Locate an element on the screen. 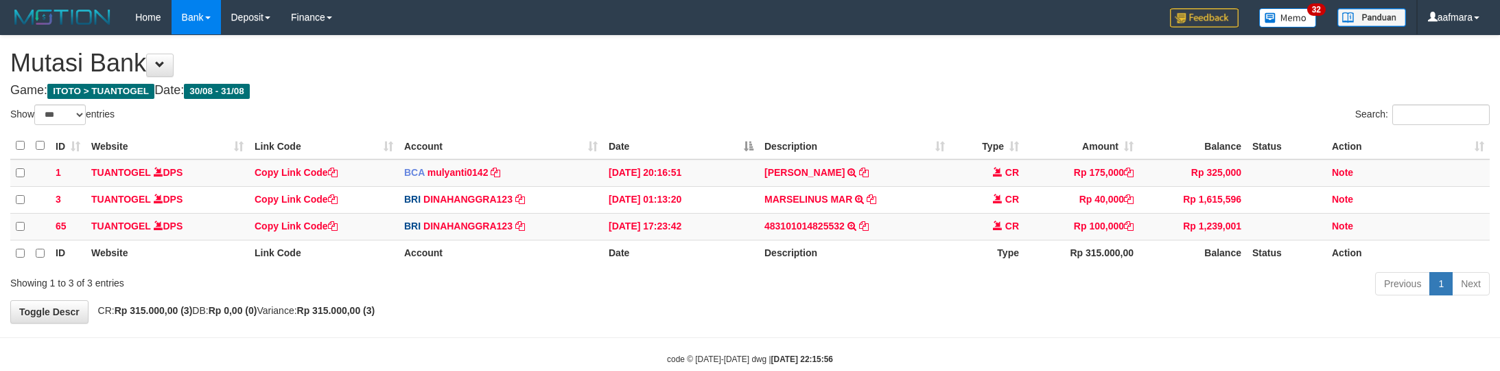 The width and height of the screenshot is (1500, 371). span: ITOTO > TUANTOGEL is located at coordinates (101, 91).